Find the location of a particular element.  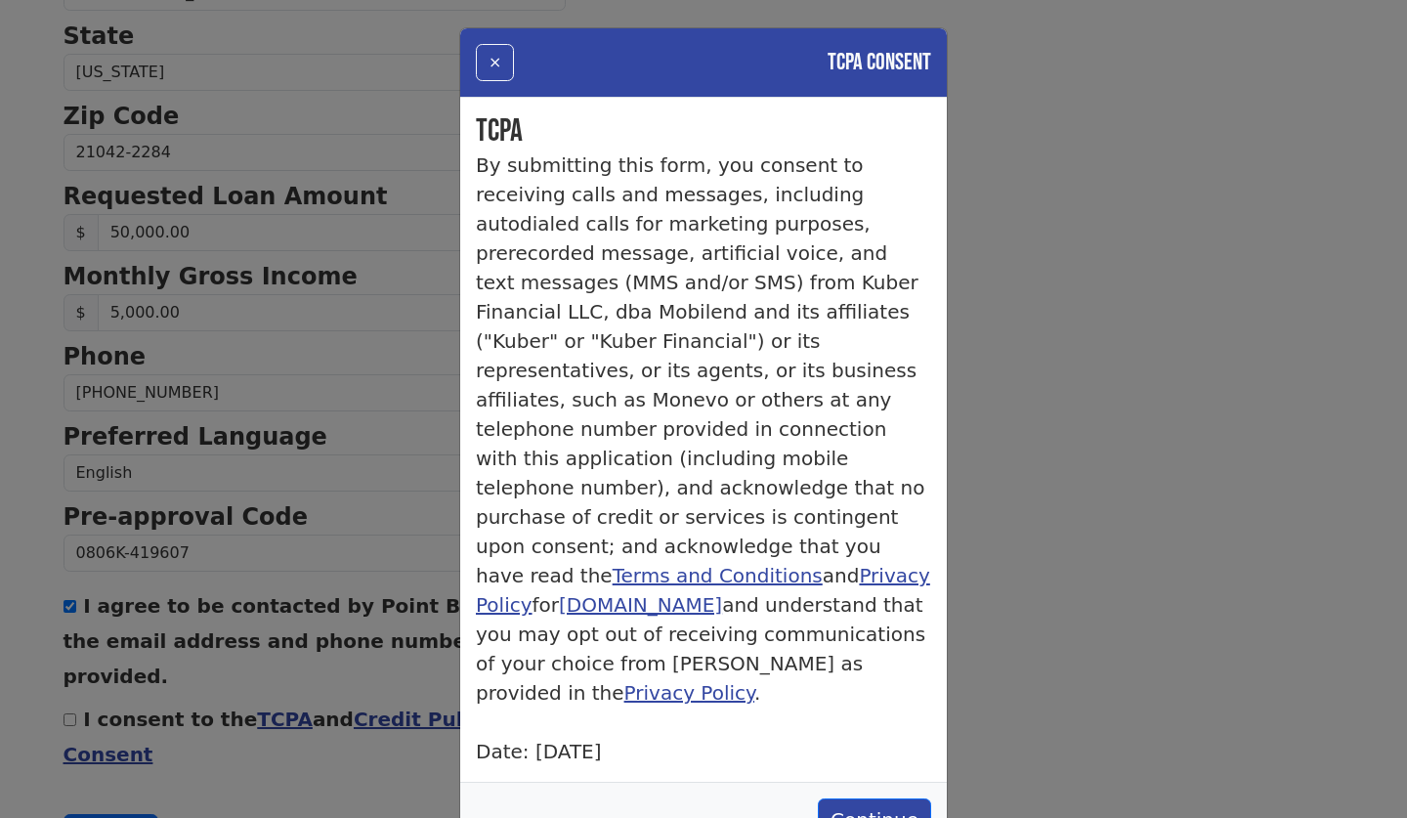

a: Terms and Conditions is located at coordinates (717, 575).